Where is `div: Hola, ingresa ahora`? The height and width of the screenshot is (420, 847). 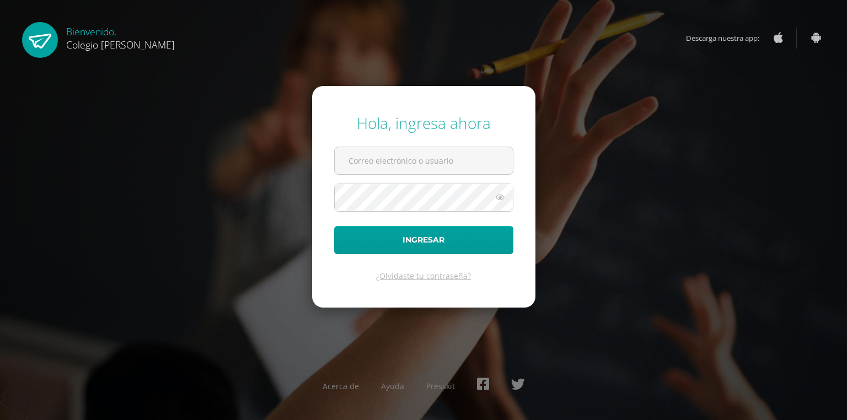
div: Hola, ingresa ahora is located at coordinates (424, 123).